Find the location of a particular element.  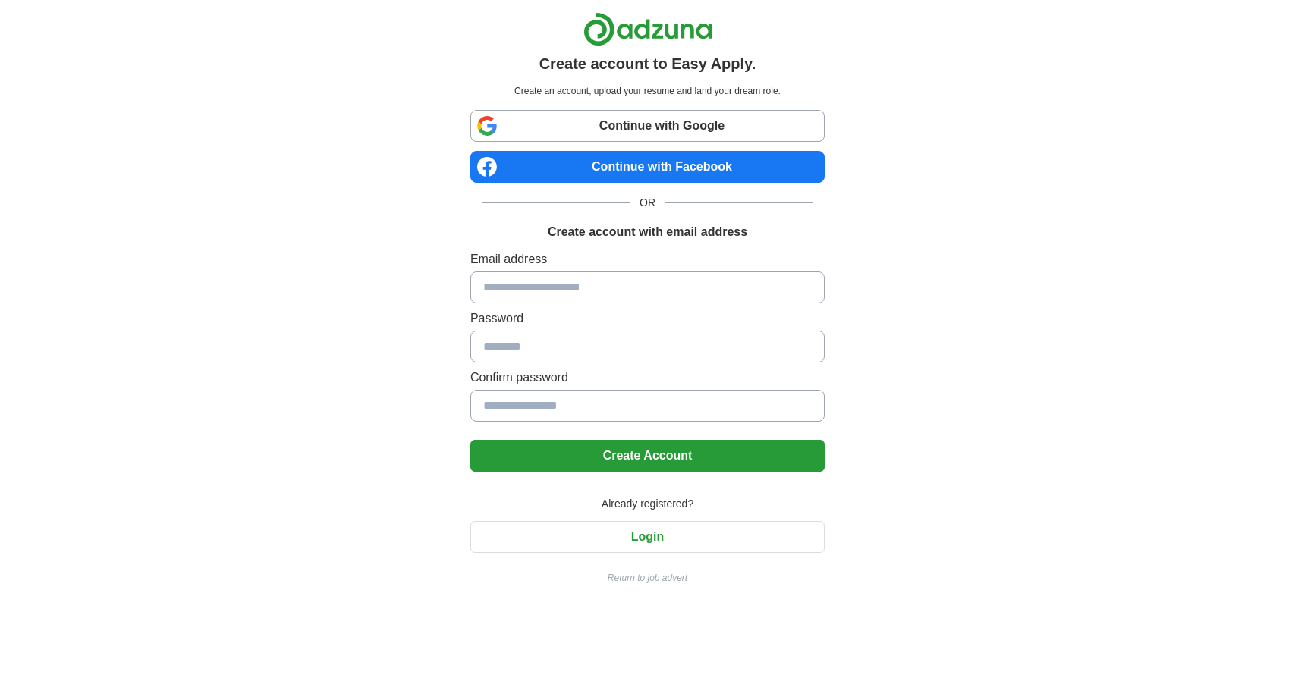

button: Login is located at coordinates (647, 537).